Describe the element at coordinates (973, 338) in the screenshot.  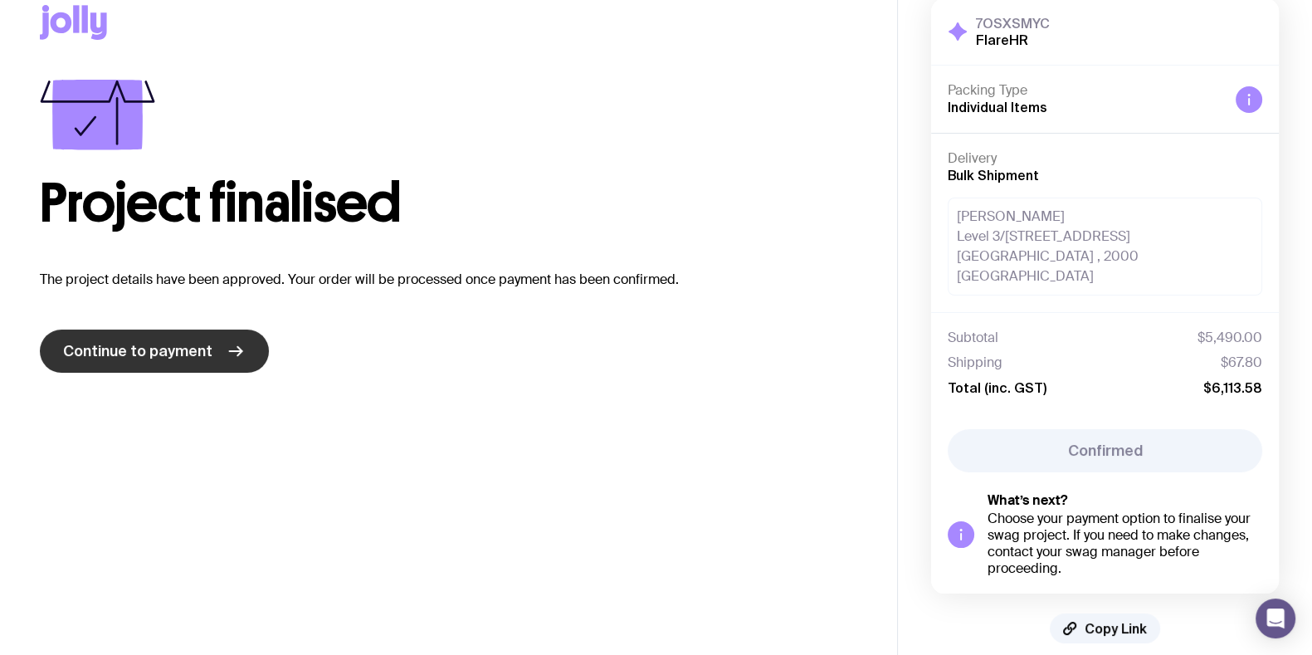
I see `span: Subtotal` at that location.